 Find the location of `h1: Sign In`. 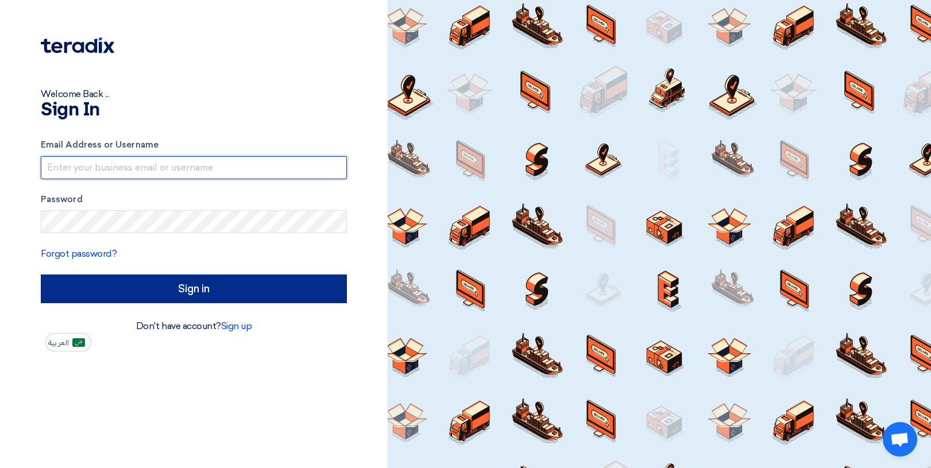

h1: Sign In is located at coordinates (193, 110).